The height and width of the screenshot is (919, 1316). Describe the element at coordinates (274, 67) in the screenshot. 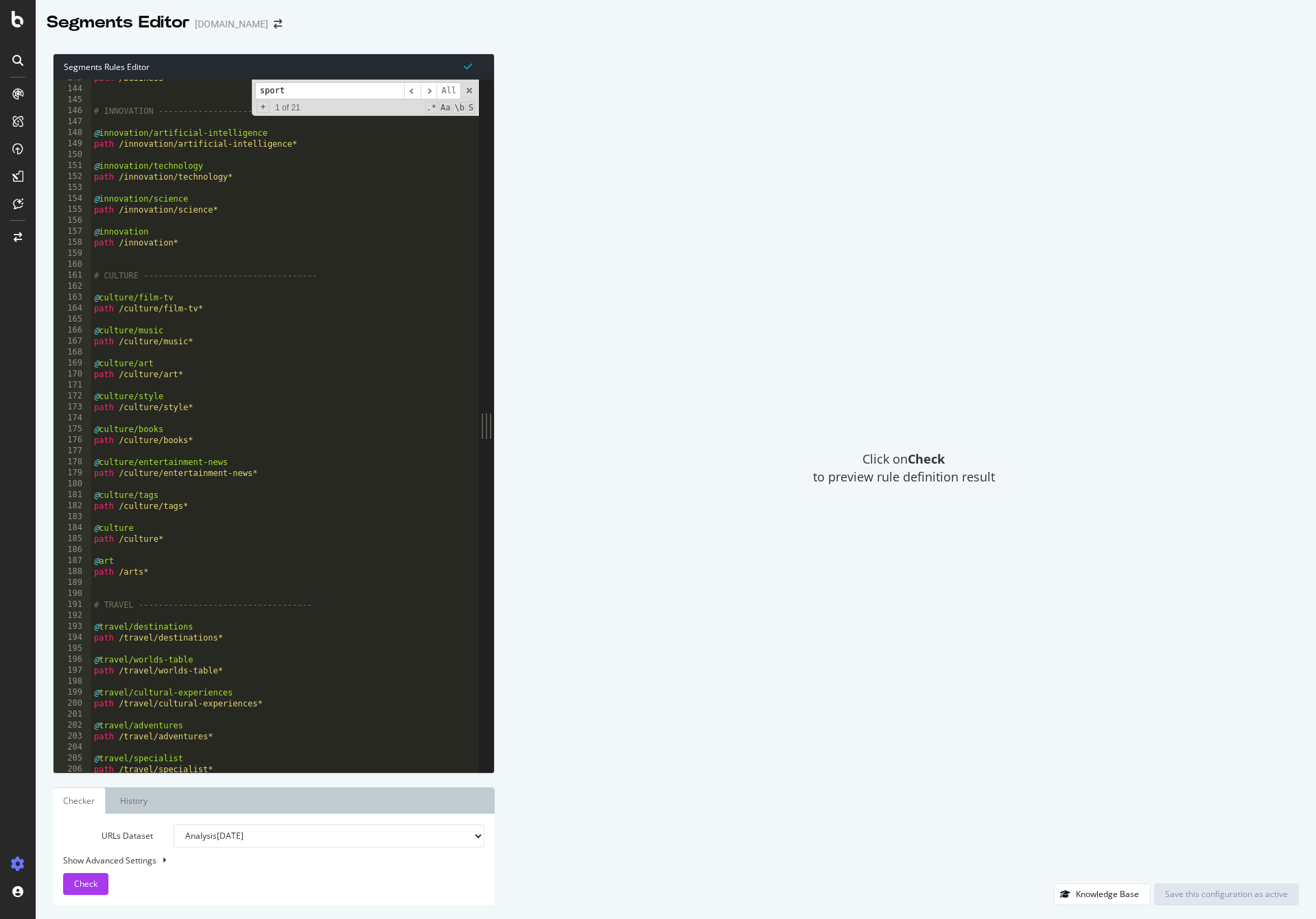

I see `div: Segments Rules Editor` at that location.